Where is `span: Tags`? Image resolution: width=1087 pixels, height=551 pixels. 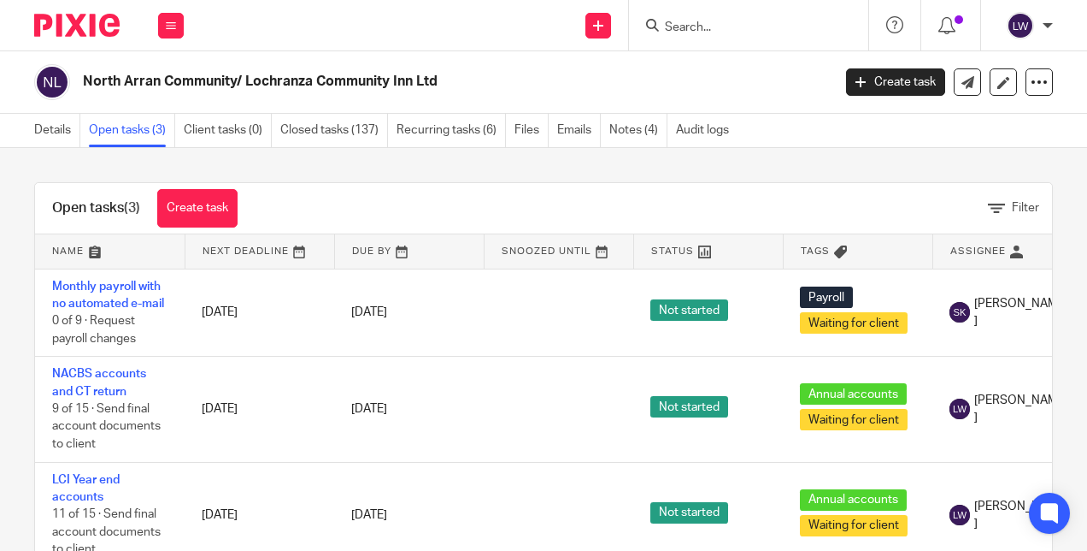 span: Tags is located at coordinates (816, 250).